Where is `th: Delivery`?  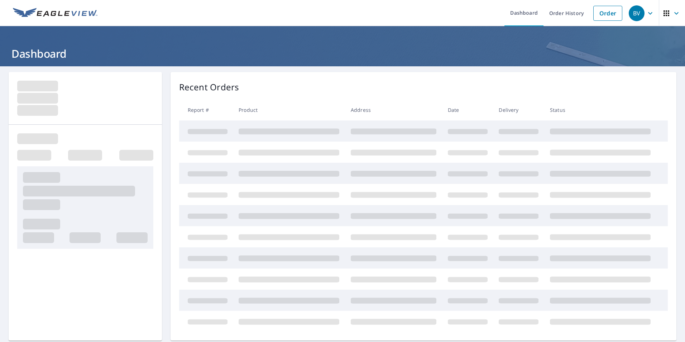
th: Delivery is located at coordinates (518, 110).